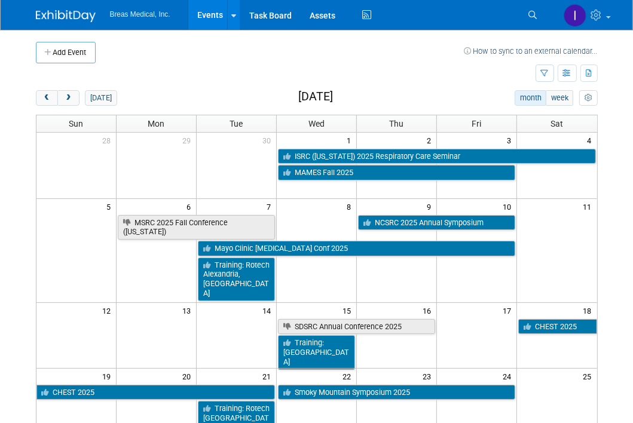 The width and height of the screenshot is (633, 423). What do you see at coordinates (68, 98) in the screenshot?
I see `button: next` at bounding box center [68, 98].